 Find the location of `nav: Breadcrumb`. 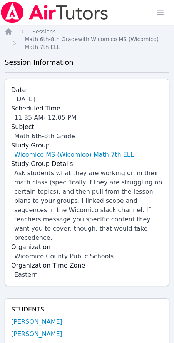

nav: Breadcrumb is located at coordinates (87, 39).